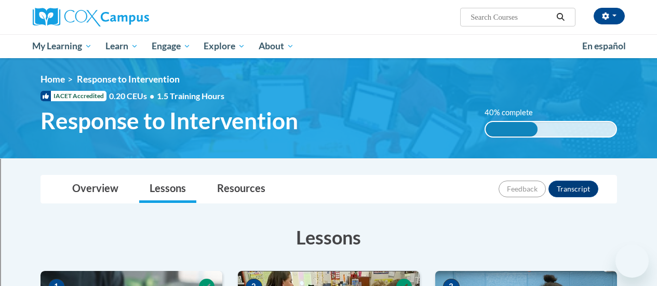  Describe the element at coordinates (126, 17) in the screenshot. I see `a: Cox Campus` at that location.